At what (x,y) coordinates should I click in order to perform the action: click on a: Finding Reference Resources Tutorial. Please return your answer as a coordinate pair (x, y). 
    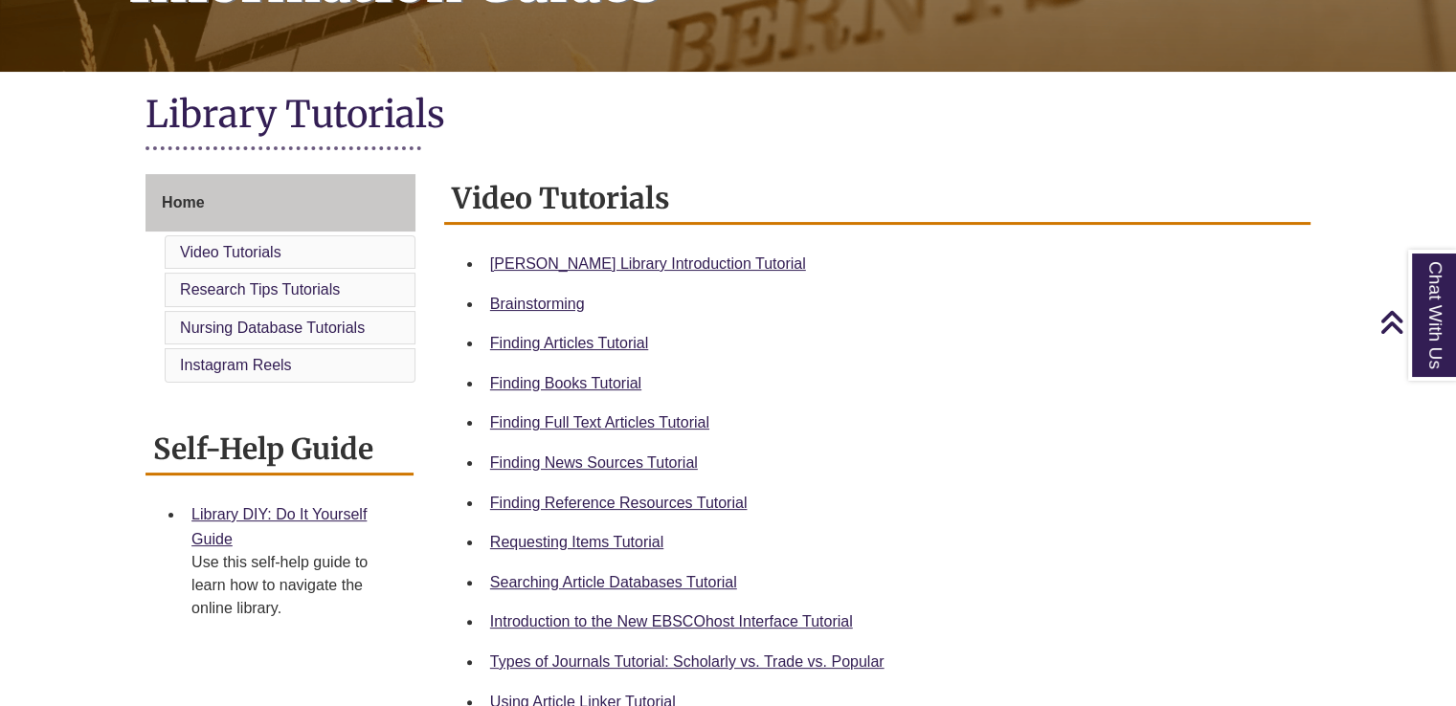
    Looking at the image, I should click on (618, 502).